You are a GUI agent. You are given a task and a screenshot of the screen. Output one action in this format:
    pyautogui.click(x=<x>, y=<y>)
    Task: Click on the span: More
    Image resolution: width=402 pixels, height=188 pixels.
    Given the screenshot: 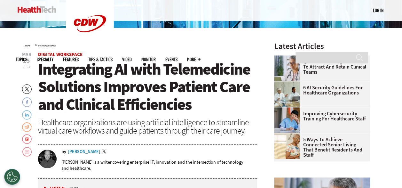 What is the action you would take?
    pyautogui.click(x=194, y=59)
    